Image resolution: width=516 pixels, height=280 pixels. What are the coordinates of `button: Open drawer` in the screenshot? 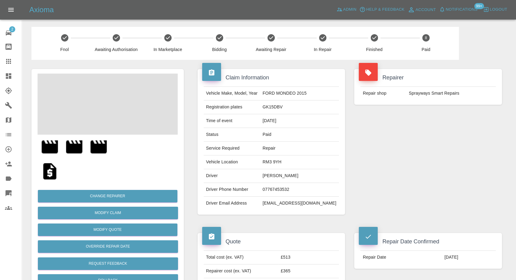 It's located at (11, 10).